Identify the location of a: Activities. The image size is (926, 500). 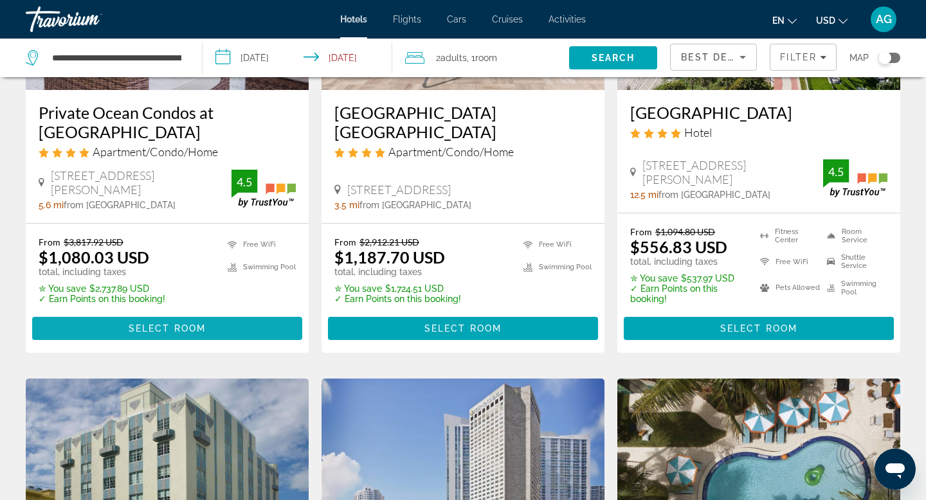
(567, 19).